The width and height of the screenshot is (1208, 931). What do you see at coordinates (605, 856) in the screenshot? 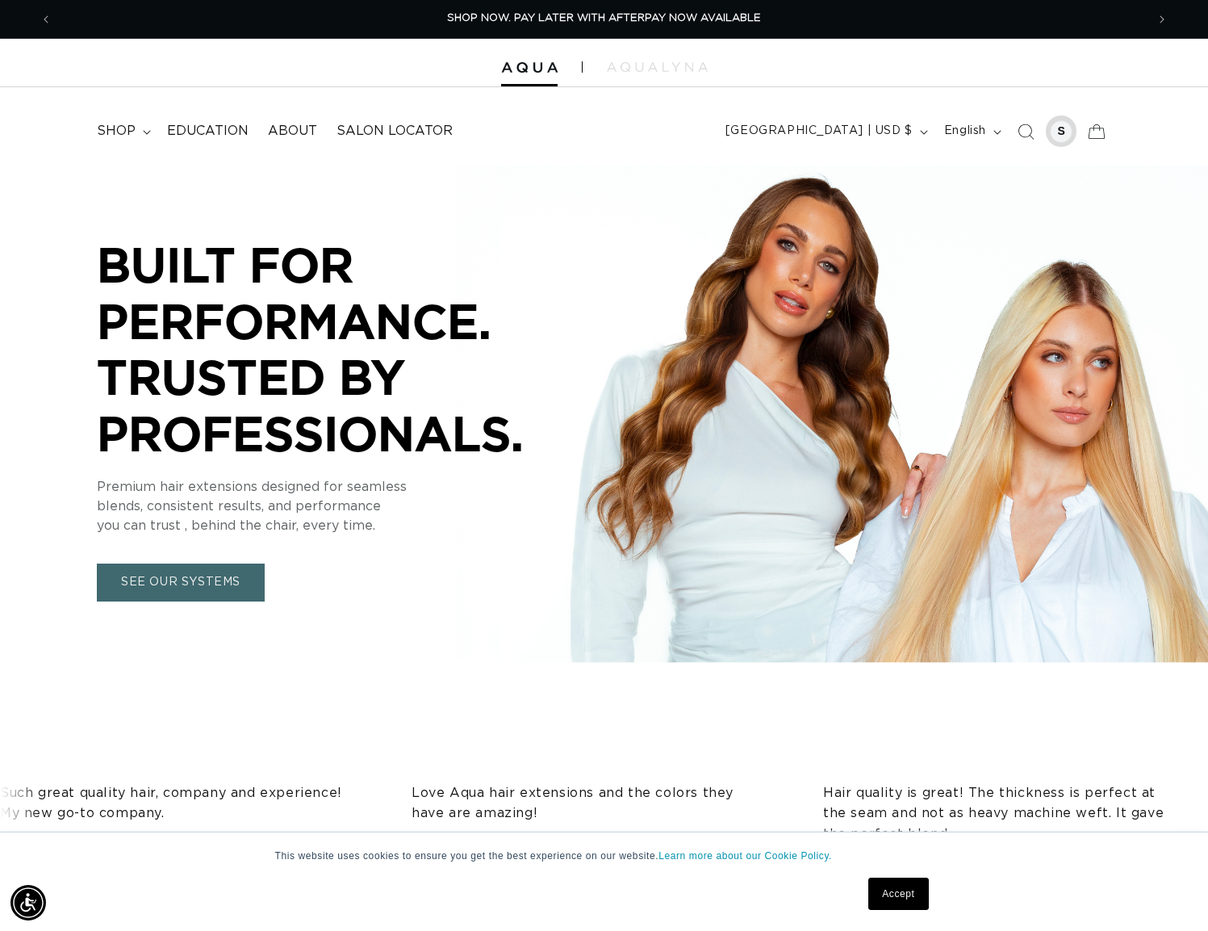
I see `p: This website uses cookies to ensure you get the best experience on our website.` at bounding box center [605, 856].